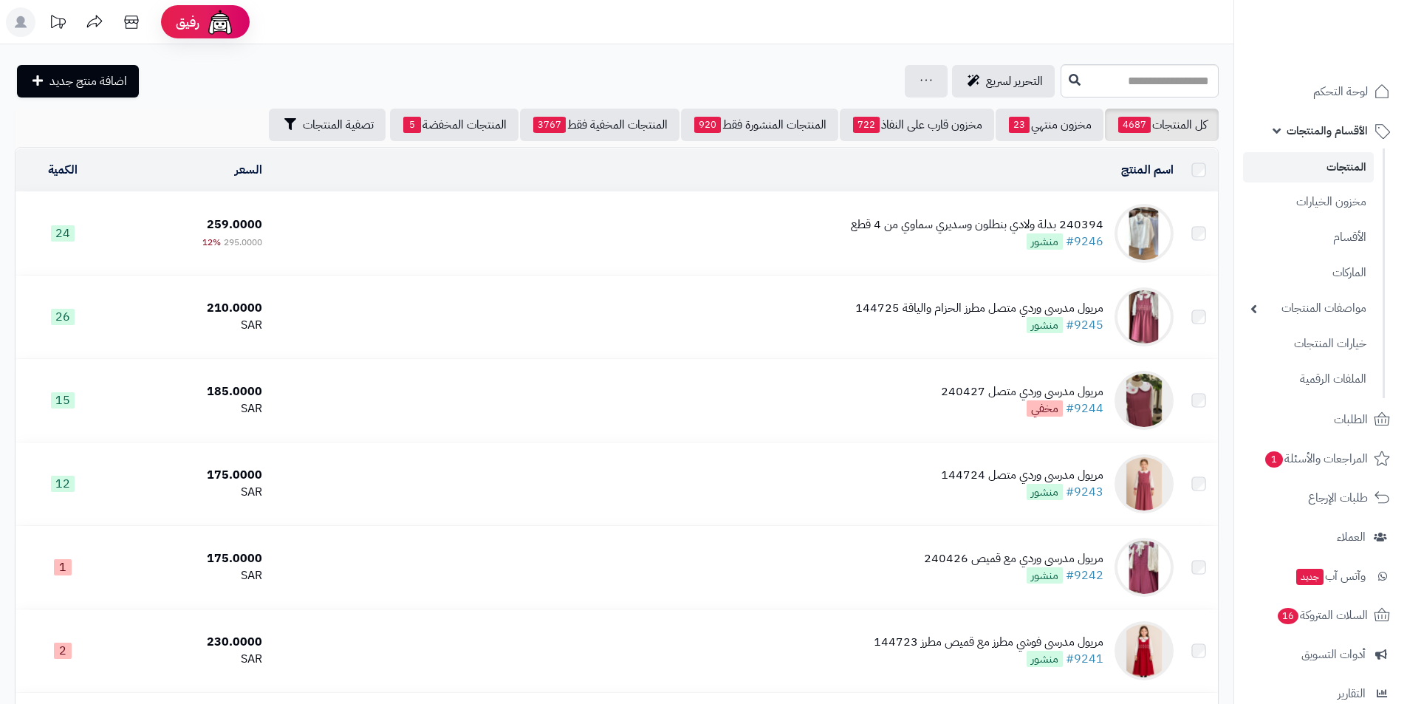  Describe the element at coordinates (1084, 659) in the screenshot. I see `a: #9241` at that location.